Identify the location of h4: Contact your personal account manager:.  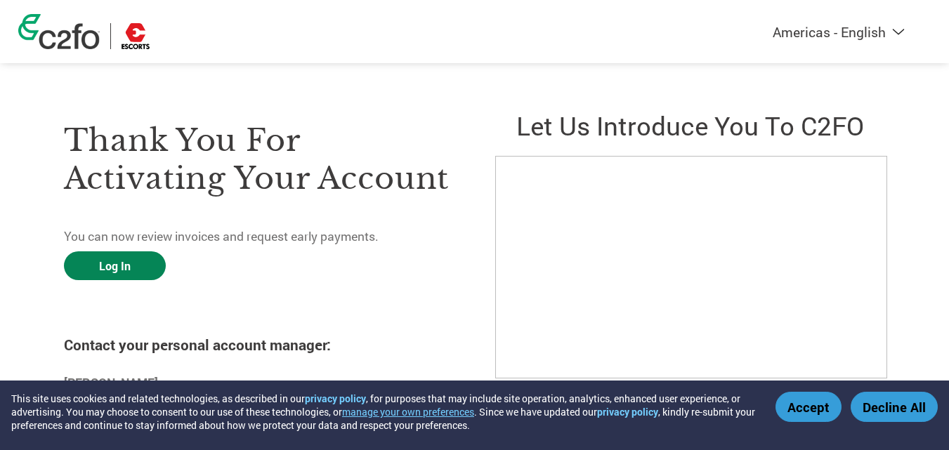
(259, 345).